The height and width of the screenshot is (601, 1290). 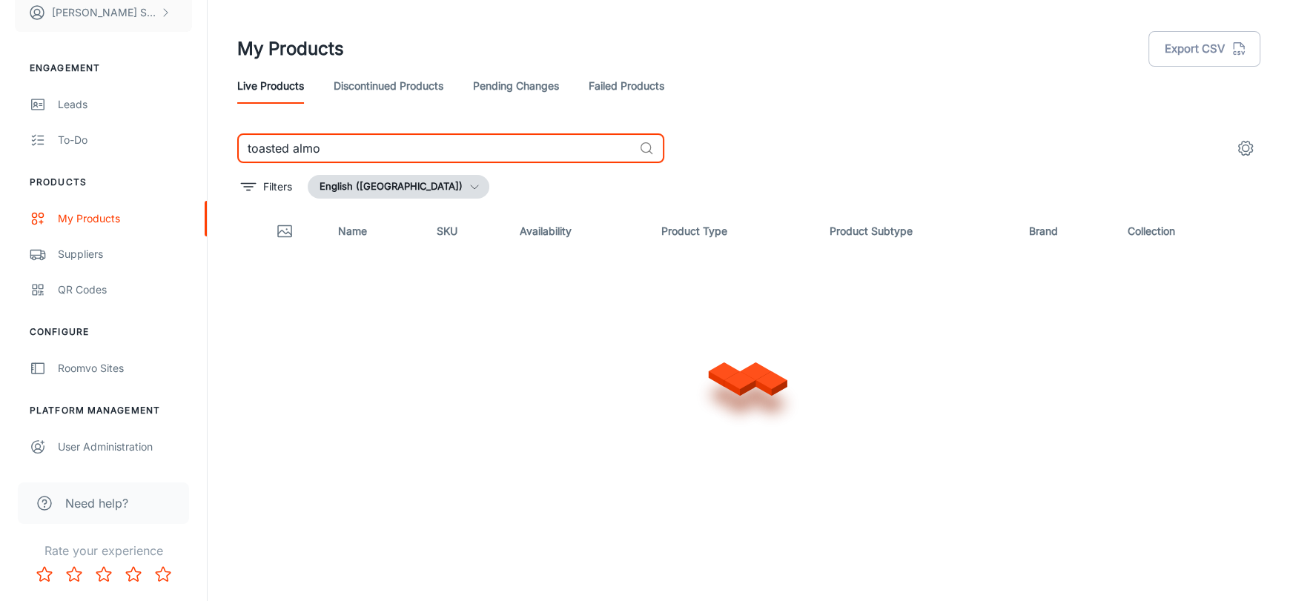 I want to click on div: My Products, so click(x=125, y=219).